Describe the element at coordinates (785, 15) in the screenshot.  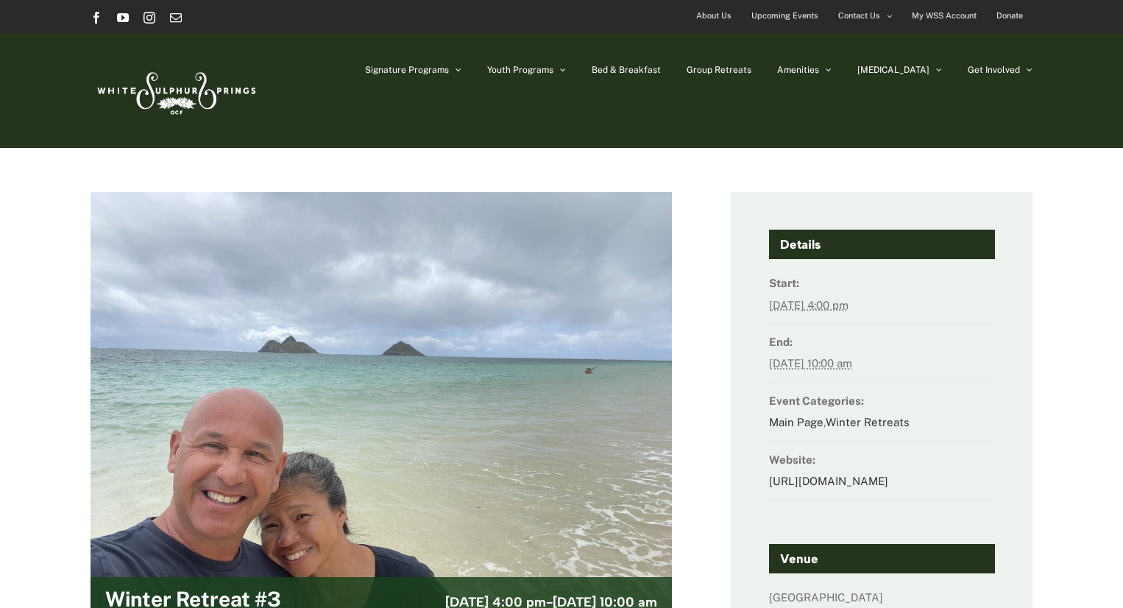
I see `span: Upcoming Events` at that location.